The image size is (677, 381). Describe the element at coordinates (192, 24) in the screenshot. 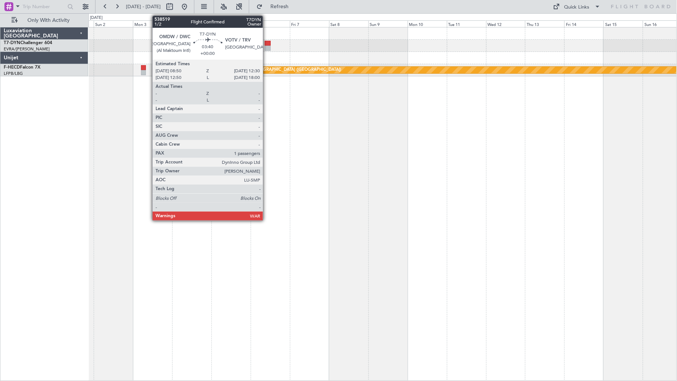

I see `div: Tue 4` at that location.